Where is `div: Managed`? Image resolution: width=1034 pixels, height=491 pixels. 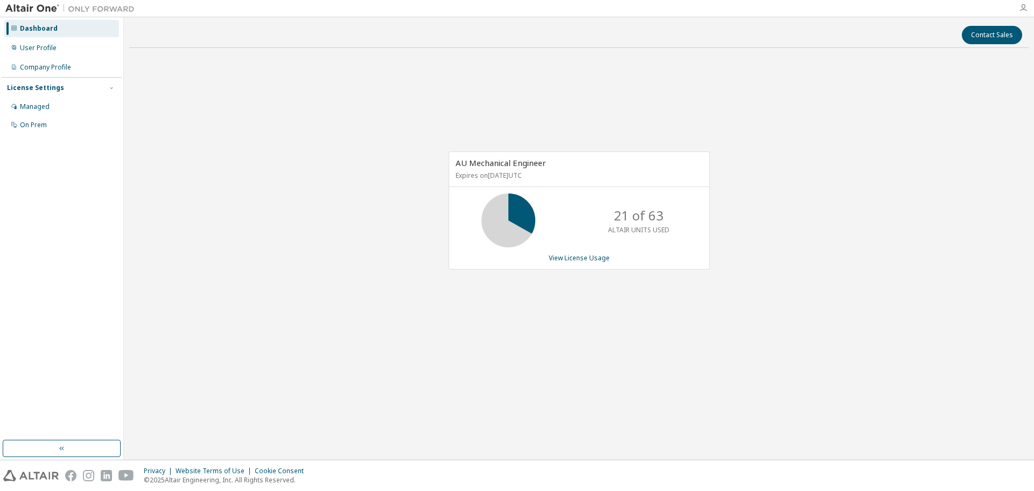
div: Managed is located at coordinates (34, 107).